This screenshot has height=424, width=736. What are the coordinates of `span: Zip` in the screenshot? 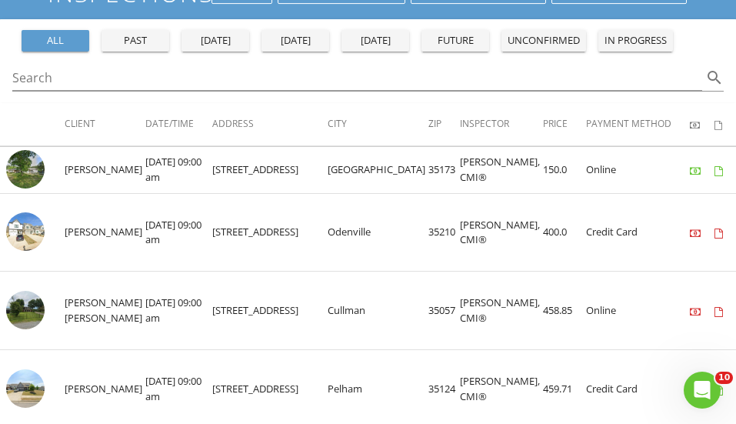 It's located at (434, 123).